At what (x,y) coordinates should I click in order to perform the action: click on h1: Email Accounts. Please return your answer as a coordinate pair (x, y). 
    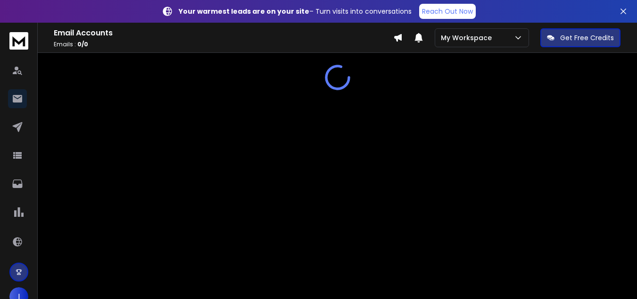
    Looking at the image, I should click on (224, 33).